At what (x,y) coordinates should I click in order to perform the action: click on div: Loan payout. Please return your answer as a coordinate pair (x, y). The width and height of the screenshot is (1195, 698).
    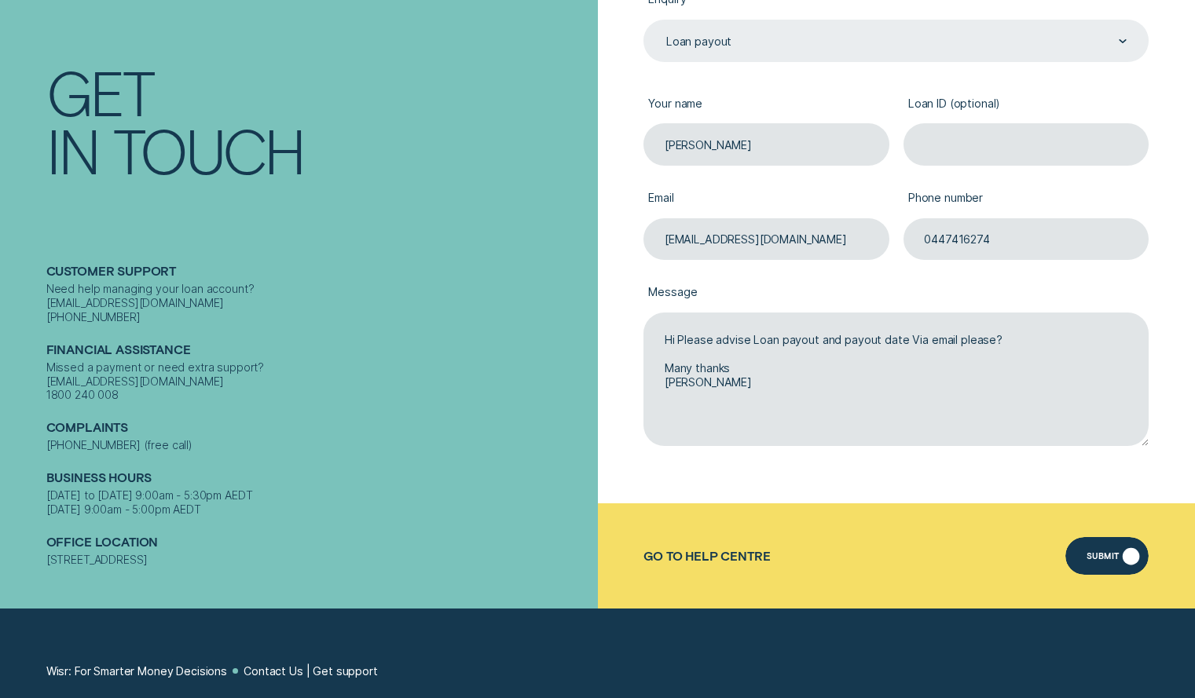
    Looking at the image, I should click on (698, 42).